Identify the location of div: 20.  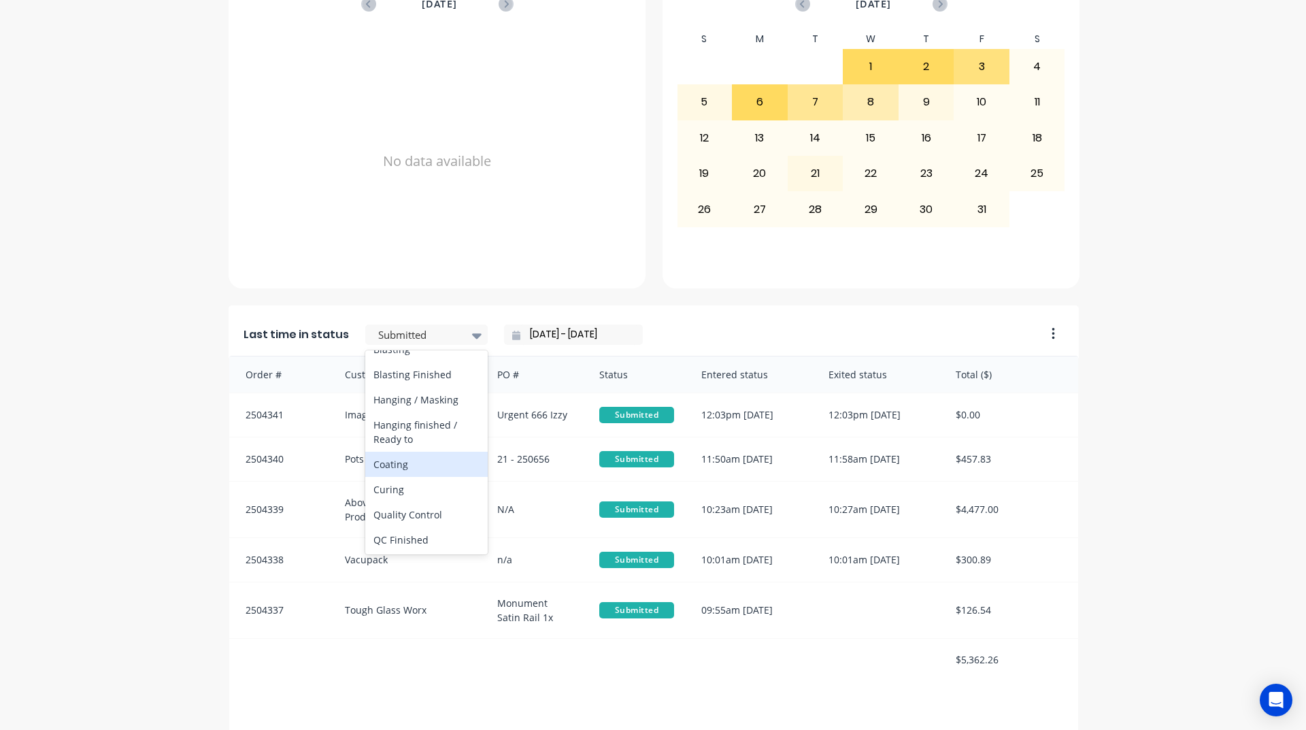
(760, 173).